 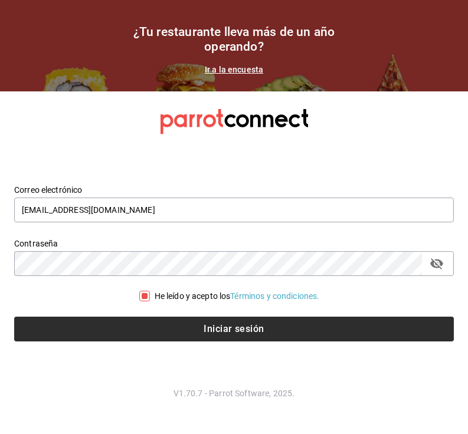 What do you see at coordinates (234, 394) in the screenshot?
I see `p: V1.70.7 - Parrot Software, 2025.` at bounding box center [234, 394].